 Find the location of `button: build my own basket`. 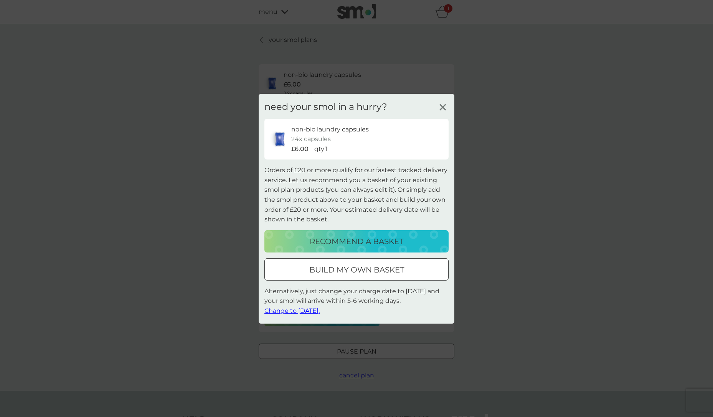

button: build my own basket is located at coordinates (357, 269).